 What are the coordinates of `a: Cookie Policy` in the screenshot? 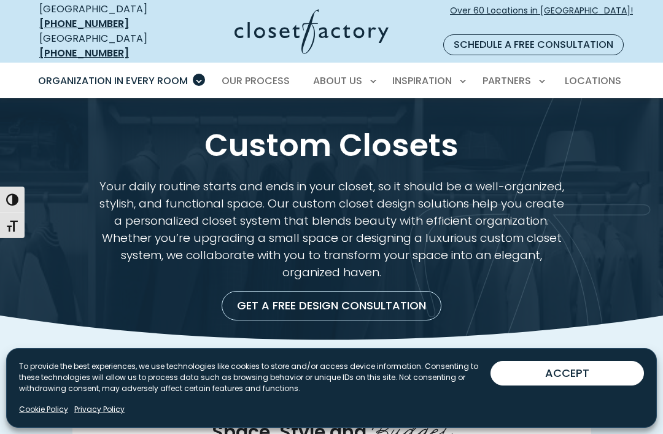 It's located at (44, 410).